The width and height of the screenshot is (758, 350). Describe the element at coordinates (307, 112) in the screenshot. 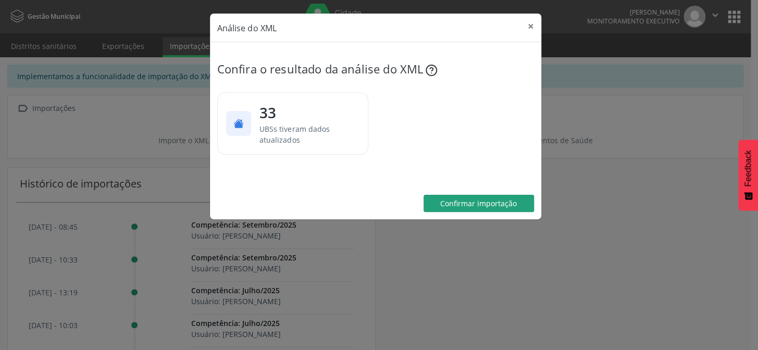

I see `span: 33` at that location.